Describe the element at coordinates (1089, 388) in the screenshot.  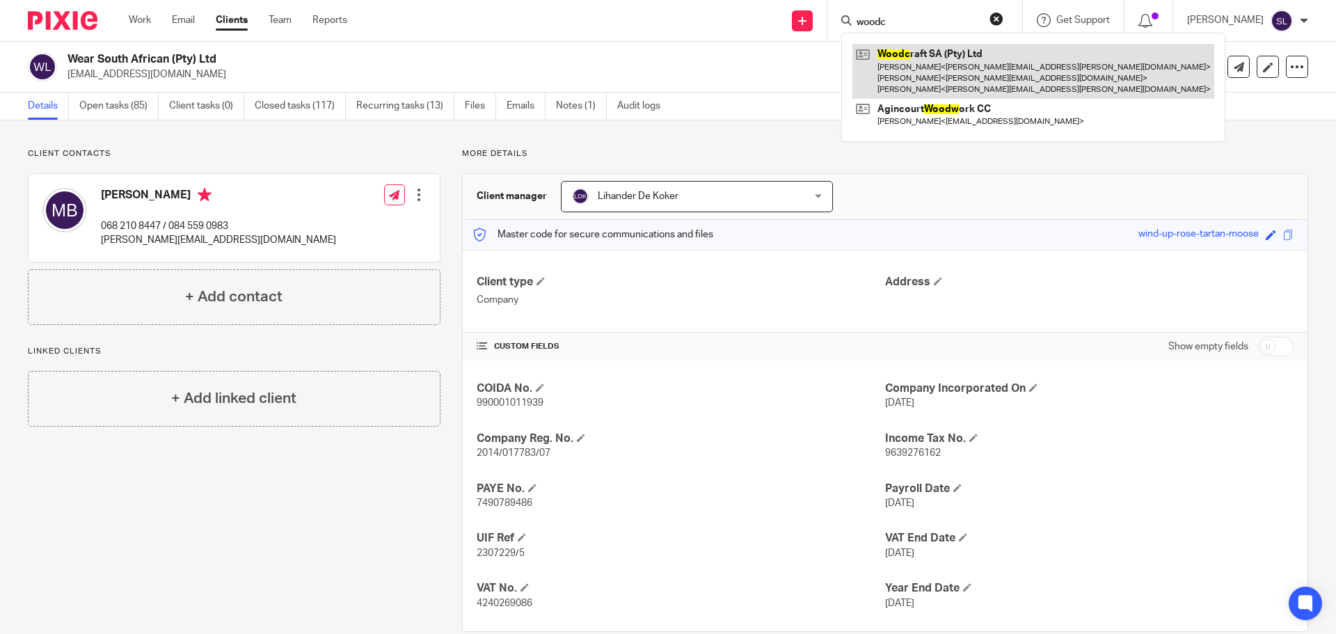
I see `h4: Company Incorporated On` at that location.